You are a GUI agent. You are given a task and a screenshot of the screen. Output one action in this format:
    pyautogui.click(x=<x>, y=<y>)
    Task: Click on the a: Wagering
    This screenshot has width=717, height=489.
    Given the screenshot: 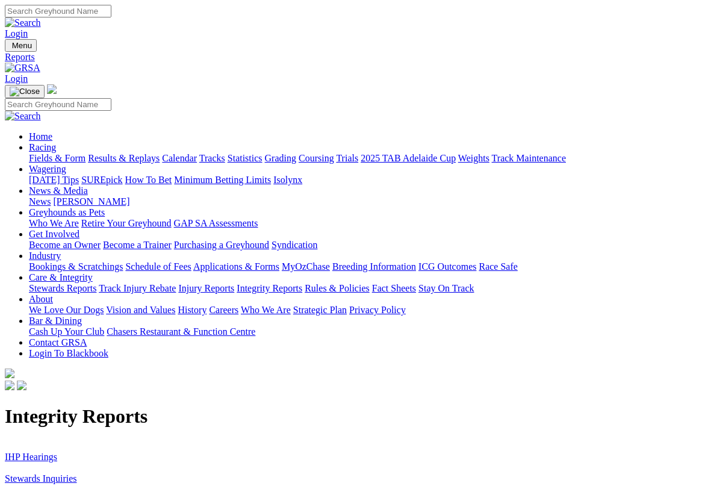 What is the action you would take?
    pyautogui.click(x=48, y=168)
    